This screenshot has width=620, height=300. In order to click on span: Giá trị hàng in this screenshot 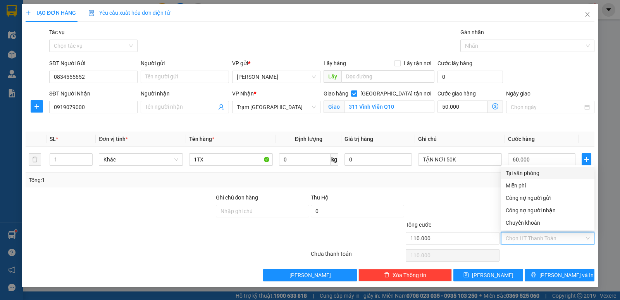, I will do `click(359, 139)`.